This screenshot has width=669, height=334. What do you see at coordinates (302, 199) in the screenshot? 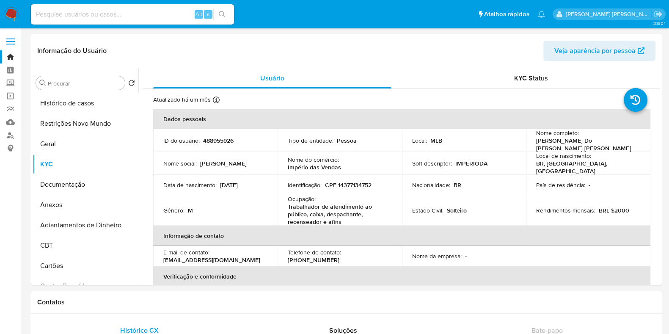
I see `p: Ocupação :` at bounding box center [302, 199].